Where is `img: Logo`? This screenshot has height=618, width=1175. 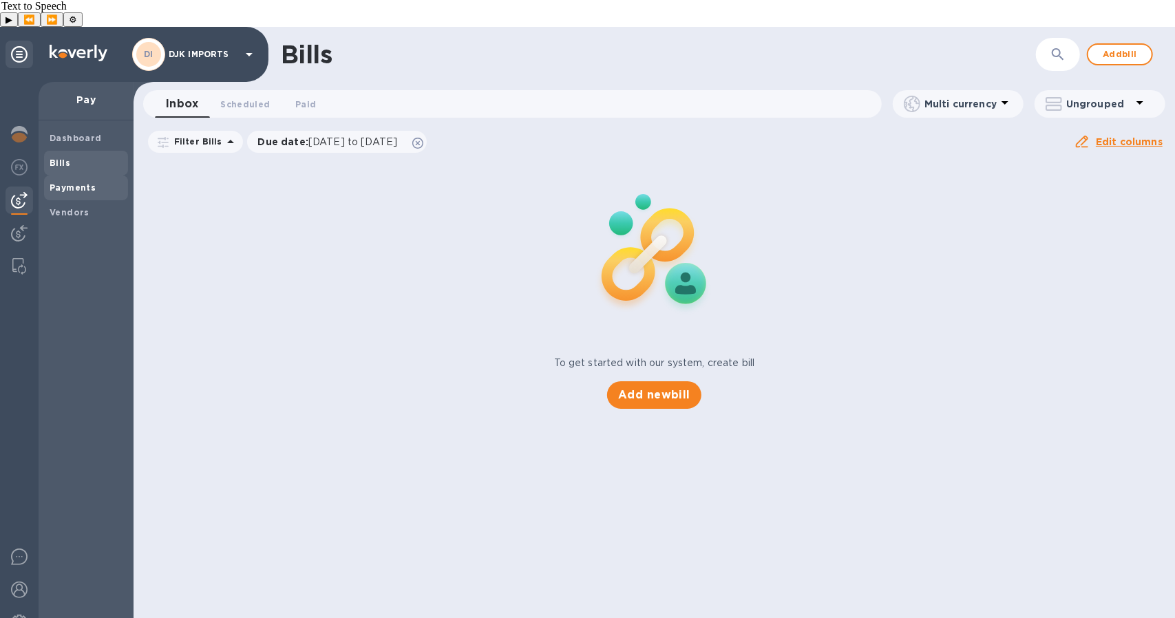 img: Logo is located at coordinates (78, 53).